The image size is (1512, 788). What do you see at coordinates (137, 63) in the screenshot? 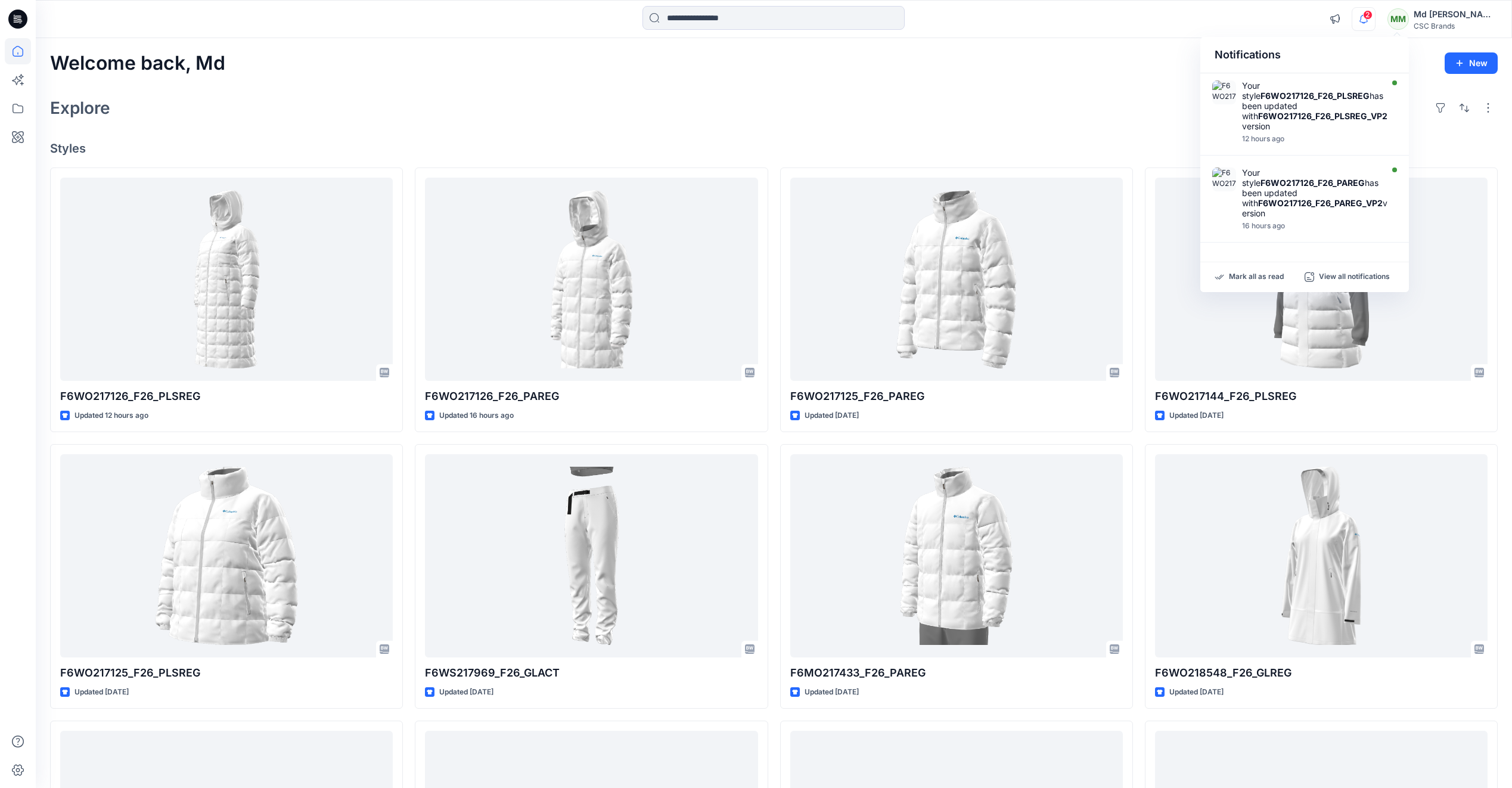
I see `h2: Welcome back, Md` at bounding box center [137, 63].